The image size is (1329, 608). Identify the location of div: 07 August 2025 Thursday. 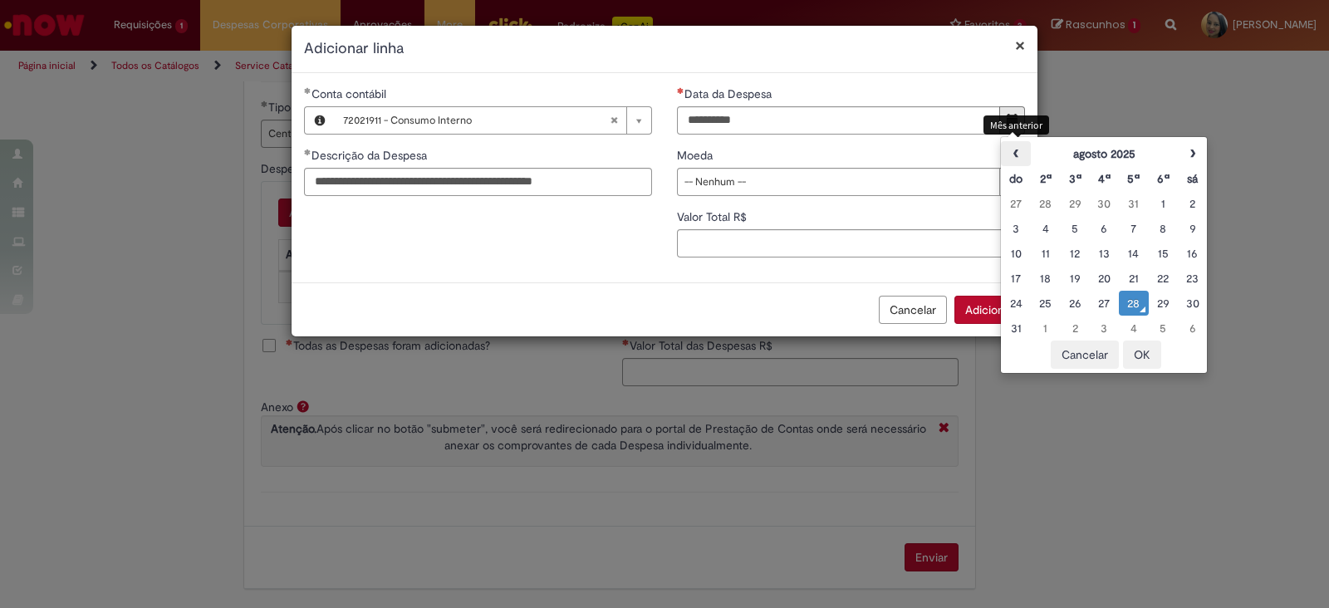
(1133, 228).